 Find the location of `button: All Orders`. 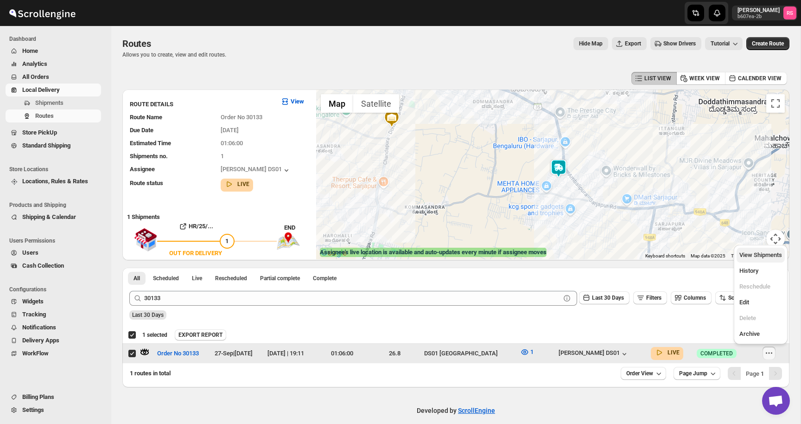

button: All Orders is located at coordinates (53, 77).